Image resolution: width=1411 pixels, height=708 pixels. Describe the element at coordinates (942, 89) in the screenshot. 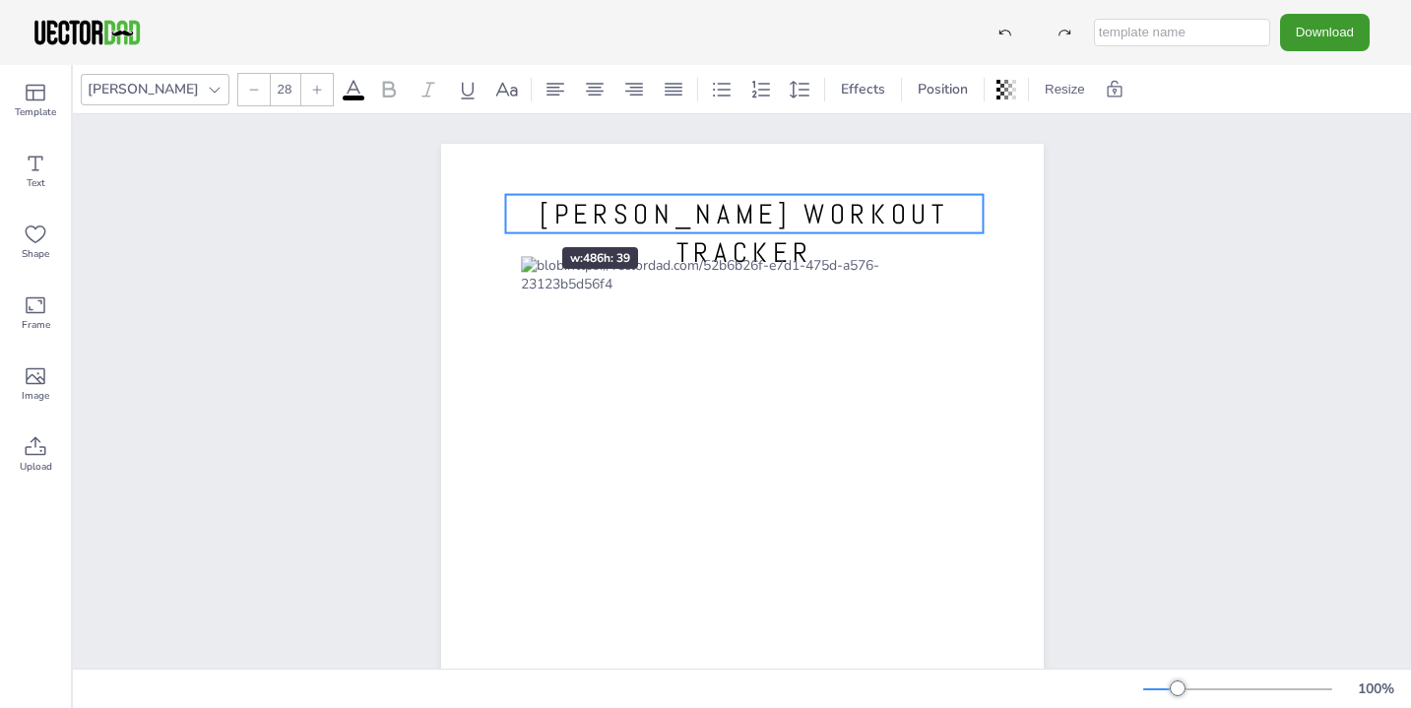

I see `span: Position` at that location.